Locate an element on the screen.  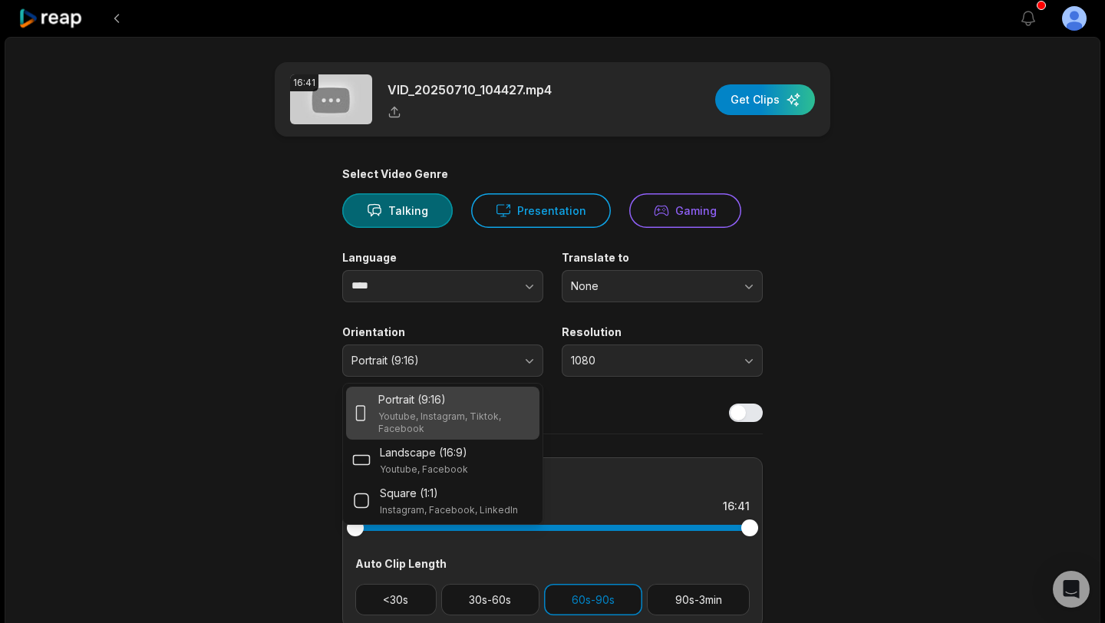
button: Get Clips is located at coordinates (765, 100).